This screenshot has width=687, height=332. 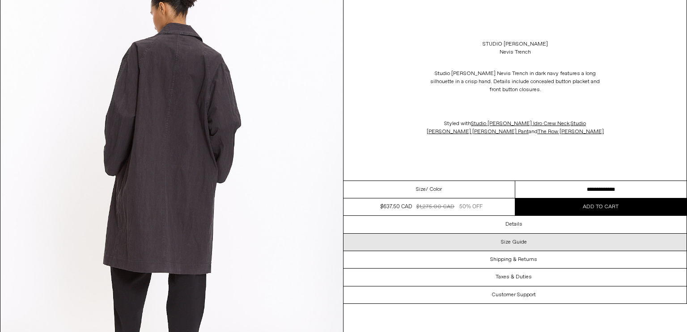 I want to click on h3: Customer Support, so click(x=513, y=295).